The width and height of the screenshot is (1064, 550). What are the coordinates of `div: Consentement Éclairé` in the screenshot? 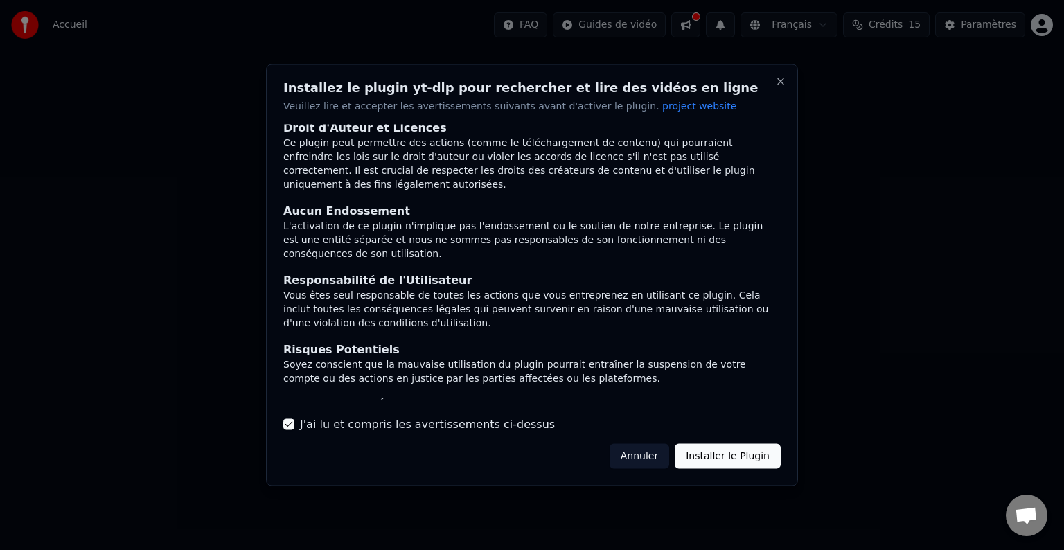 It's located at (532, 405).